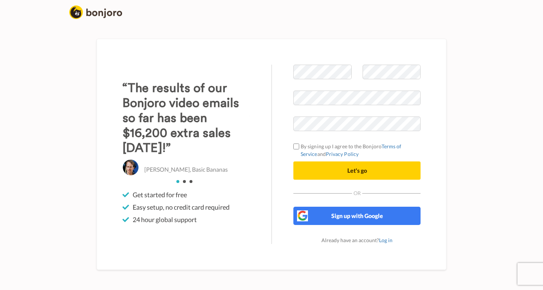 This screenshot has height=290, width=543. What do you see at coordinates (181, 207) in the screenshot?
I see `span: Easy setup, no credit card required` at bounding box center [181, 207].